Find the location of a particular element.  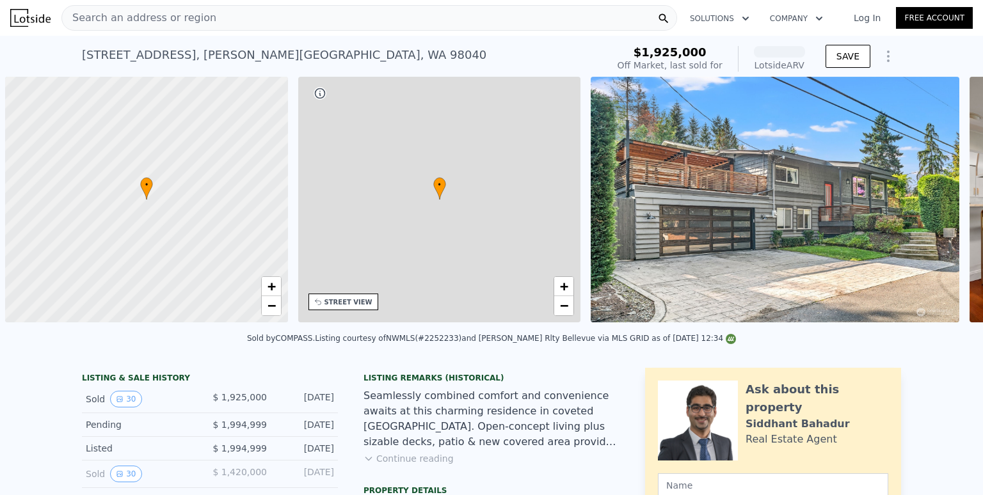

span: $ 1,420,000 is located at coordinates (239, 472).